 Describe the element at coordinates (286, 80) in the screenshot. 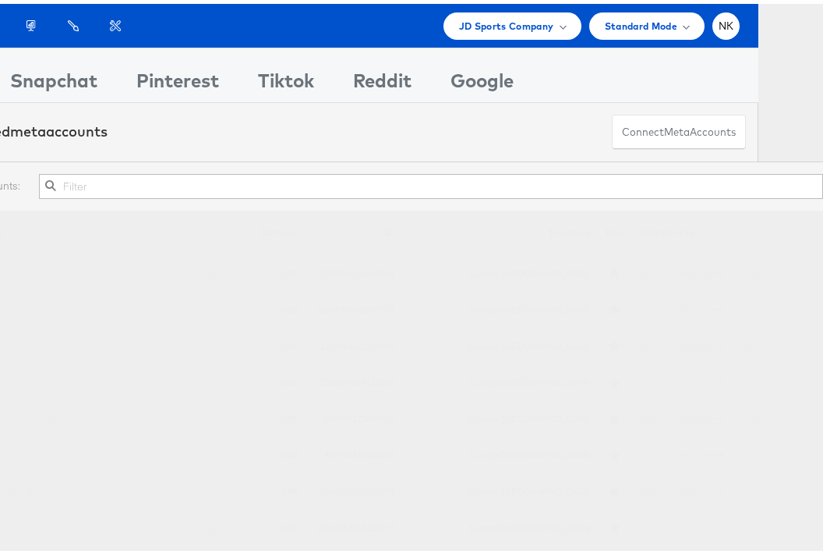

I see `div: Tiktok` at that location.